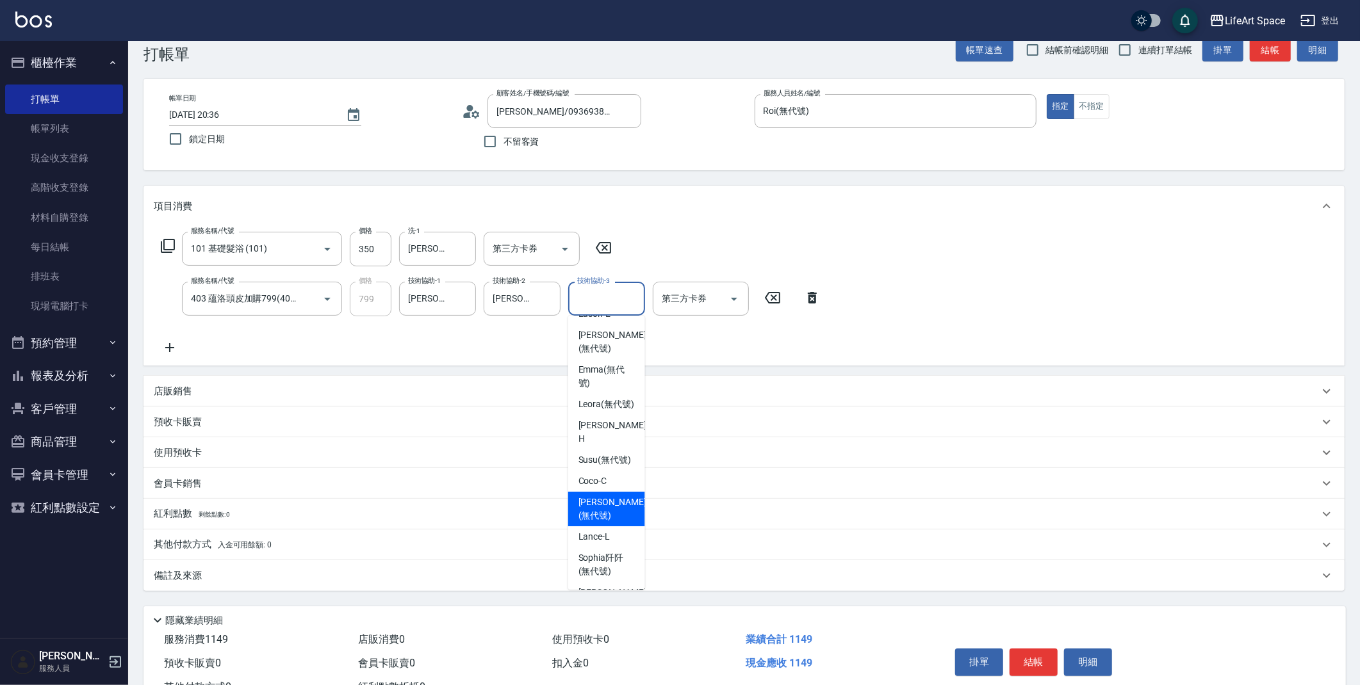 This screenshot has width=1360, height=685. Describe the element at coordinates (744, 514) in the screenshot. I see `div: 紅利點數剩餘點數: 0` at that location.